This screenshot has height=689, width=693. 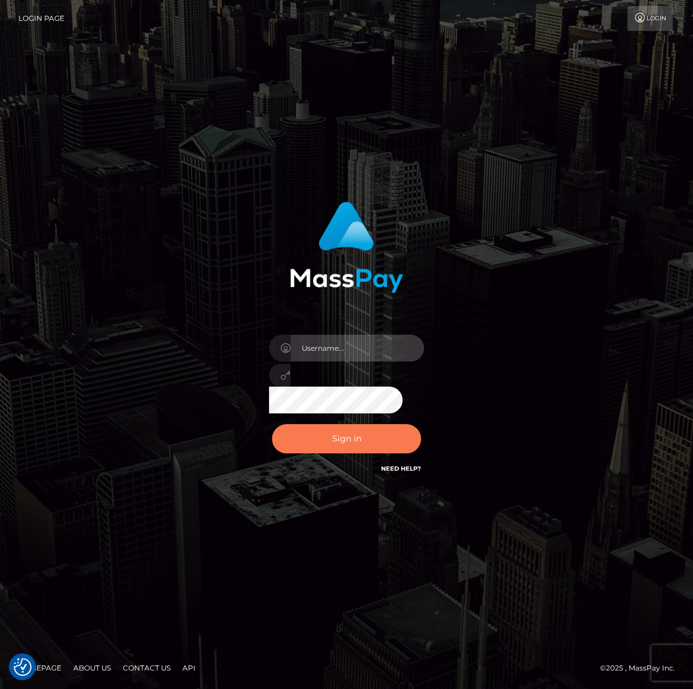 I want to click on a: Login, so click(x=650, y=18).